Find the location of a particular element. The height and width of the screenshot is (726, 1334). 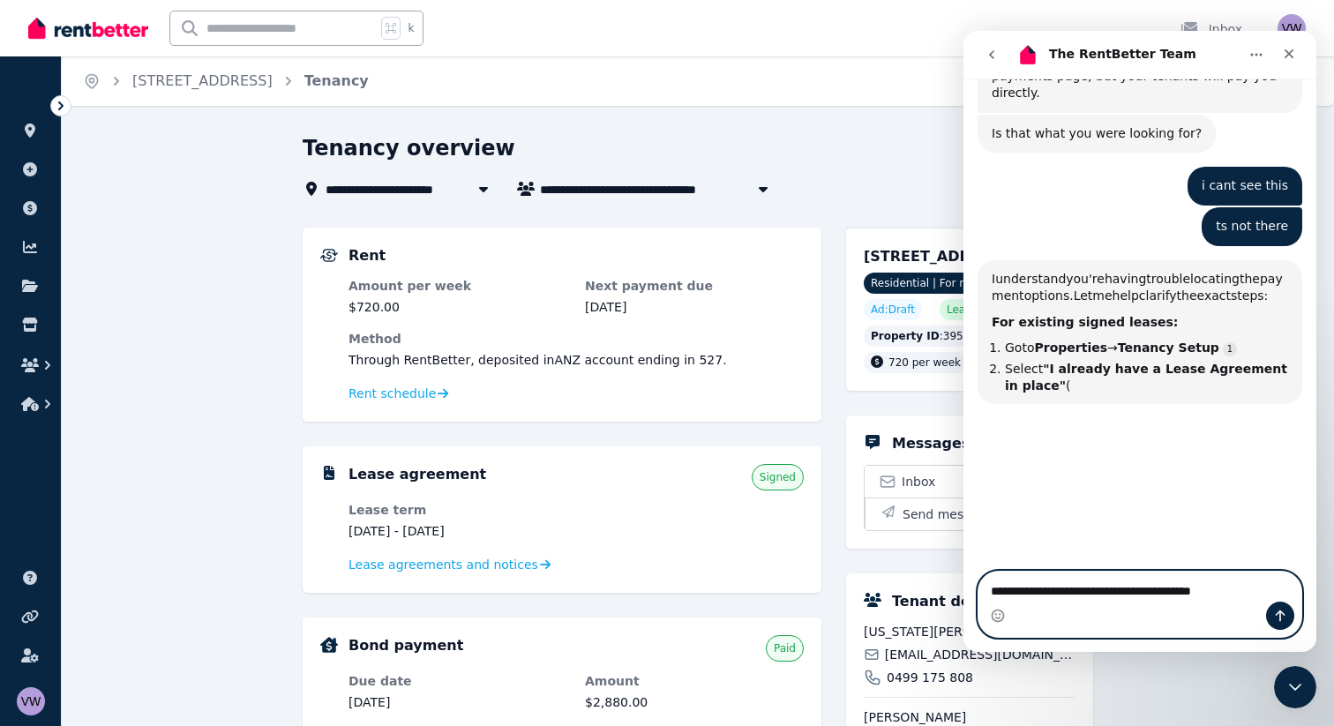

b: Properties is located at coordinates (107, 317).